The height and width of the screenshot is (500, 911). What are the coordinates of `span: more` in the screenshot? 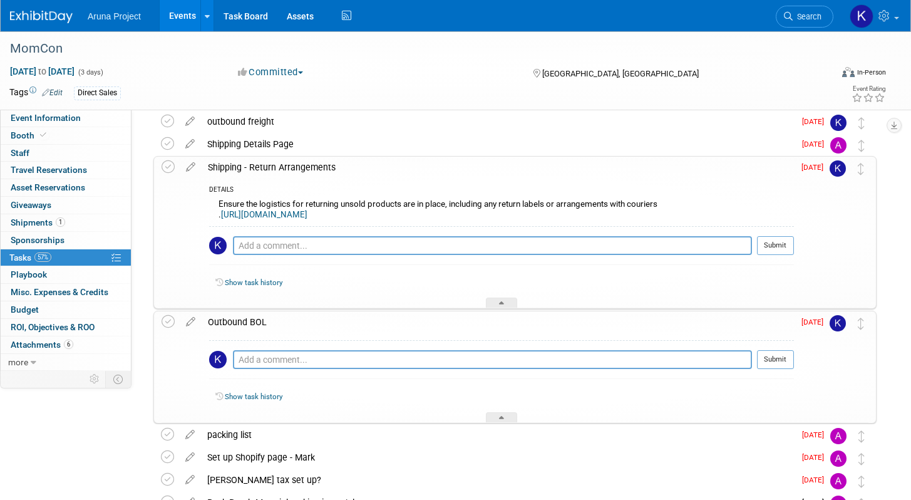 It's located at (18, 362).